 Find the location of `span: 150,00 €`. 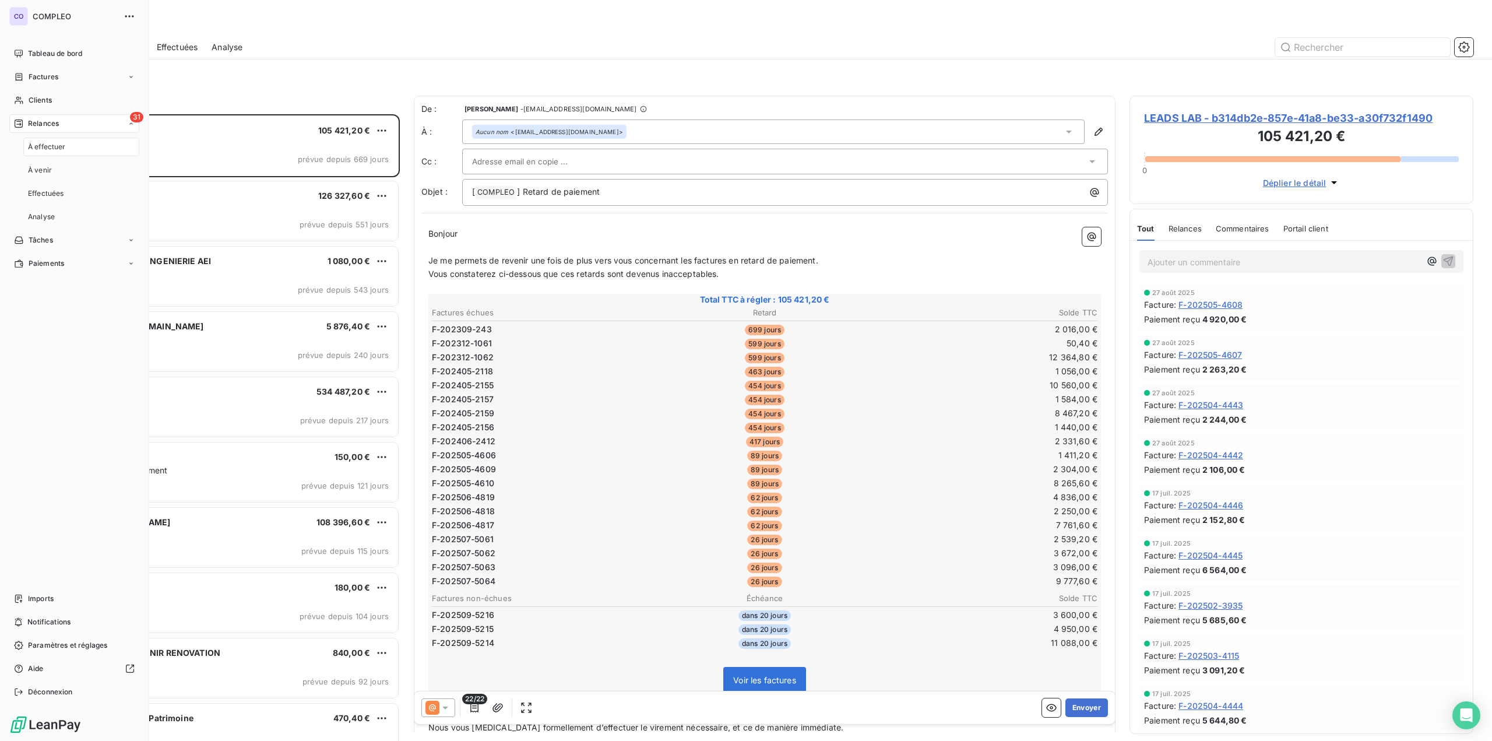

span: 150,00 € is located at coordinates (352, 456).